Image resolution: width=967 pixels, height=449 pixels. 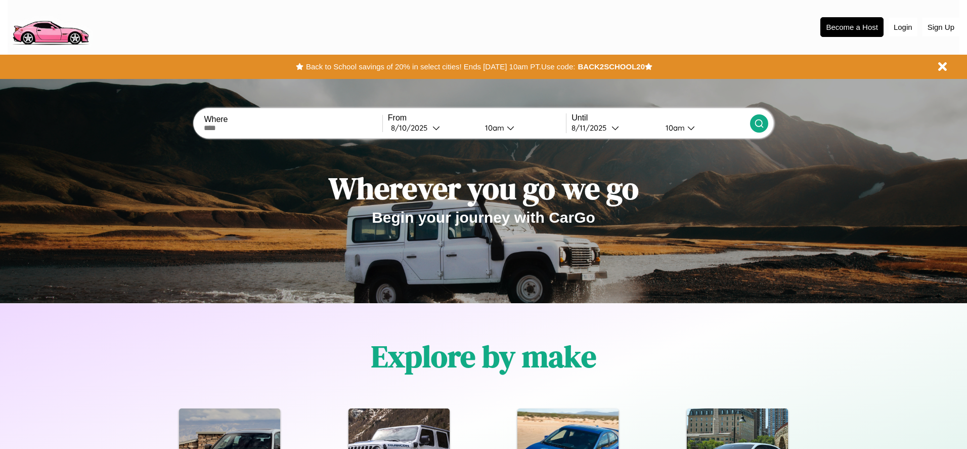 What do you see at coordinates (903, 27) in the screenshot?
I see `button: Login` at bounding box center [903, 27].